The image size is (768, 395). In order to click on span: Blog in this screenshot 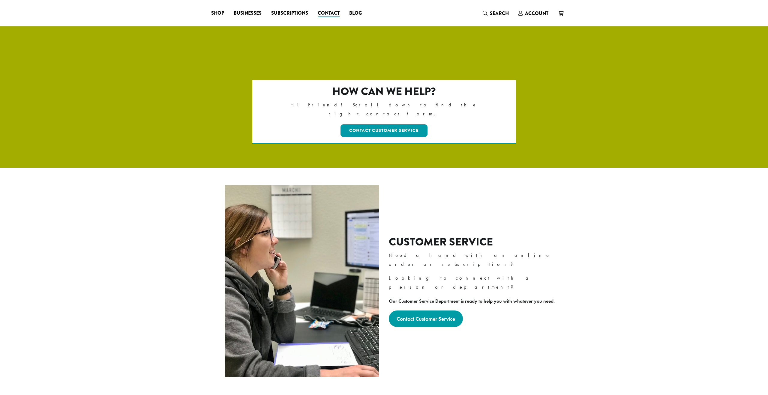, I will do `click(356, 13)`.